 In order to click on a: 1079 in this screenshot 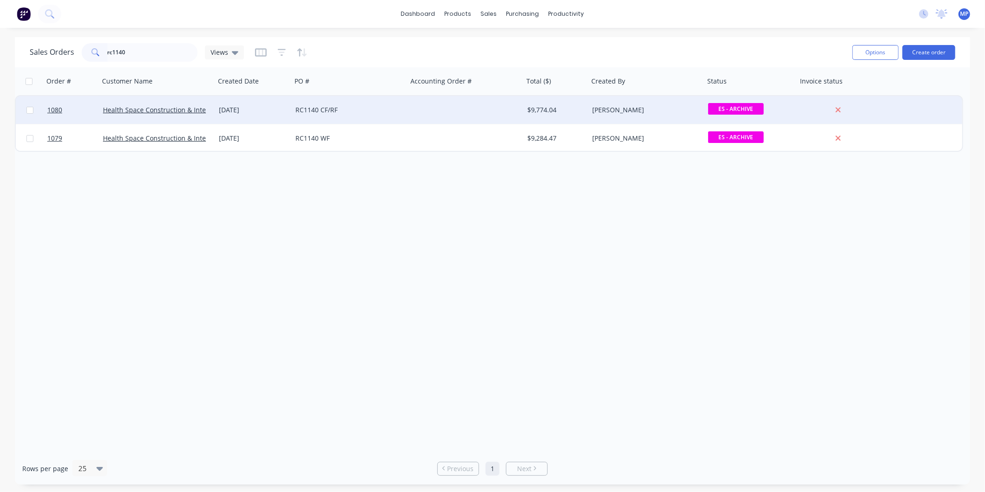, I will do `click(75, 138)`.